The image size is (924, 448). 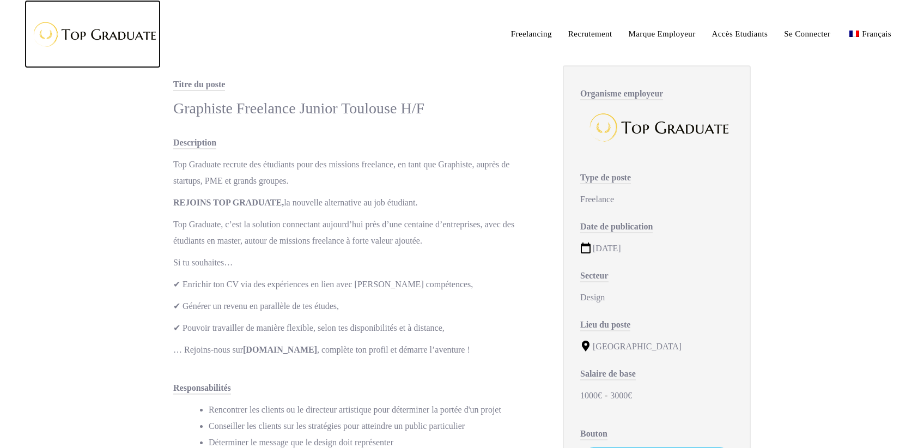 What do you see at coordinates (807, 34) in the screenshot?
I see `span: Se Connecter` at bounding box center [807, 34].